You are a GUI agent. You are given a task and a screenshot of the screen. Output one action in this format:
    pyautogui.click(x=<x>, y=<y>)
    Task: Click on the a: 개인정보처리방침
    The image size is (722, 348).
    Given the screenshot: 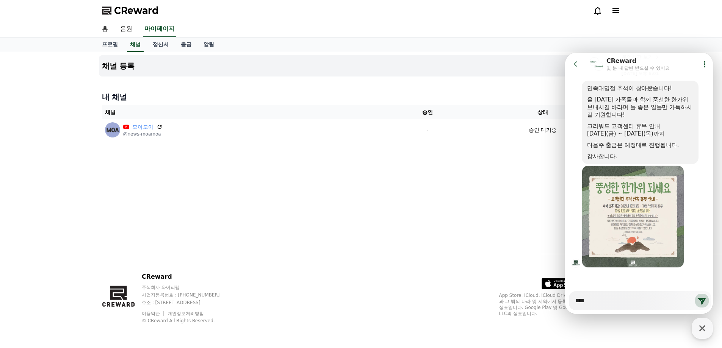 What is the action you would take?
    pyautogui.click(x=186, y=314)
    